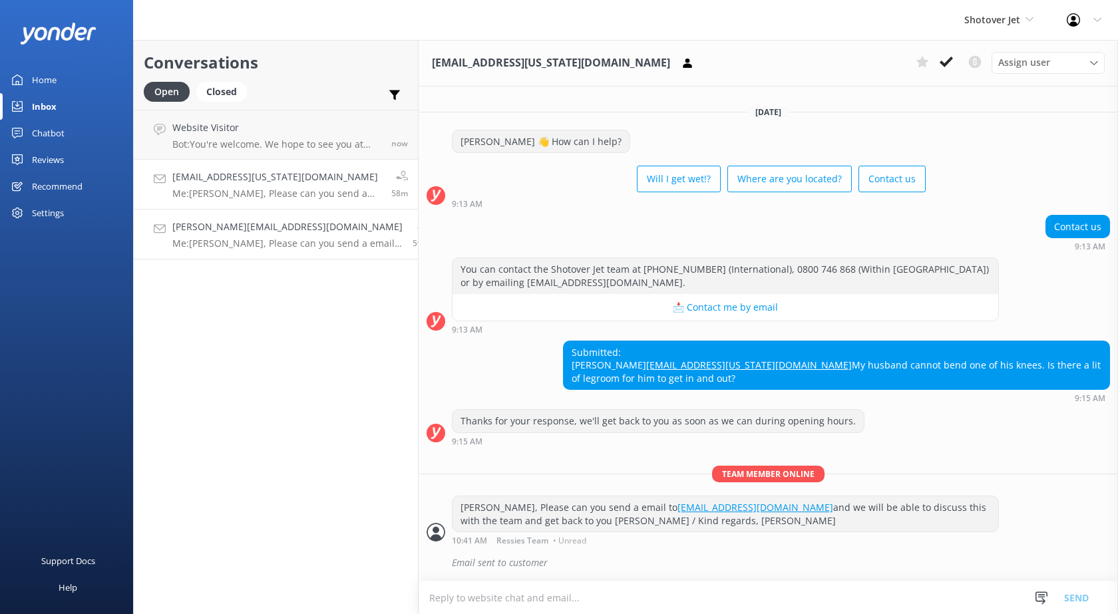 Image resolution: width=1118 pixels, height=614 pixels. I want to click on button: 📩 Contact me by email, so click(726, 308).